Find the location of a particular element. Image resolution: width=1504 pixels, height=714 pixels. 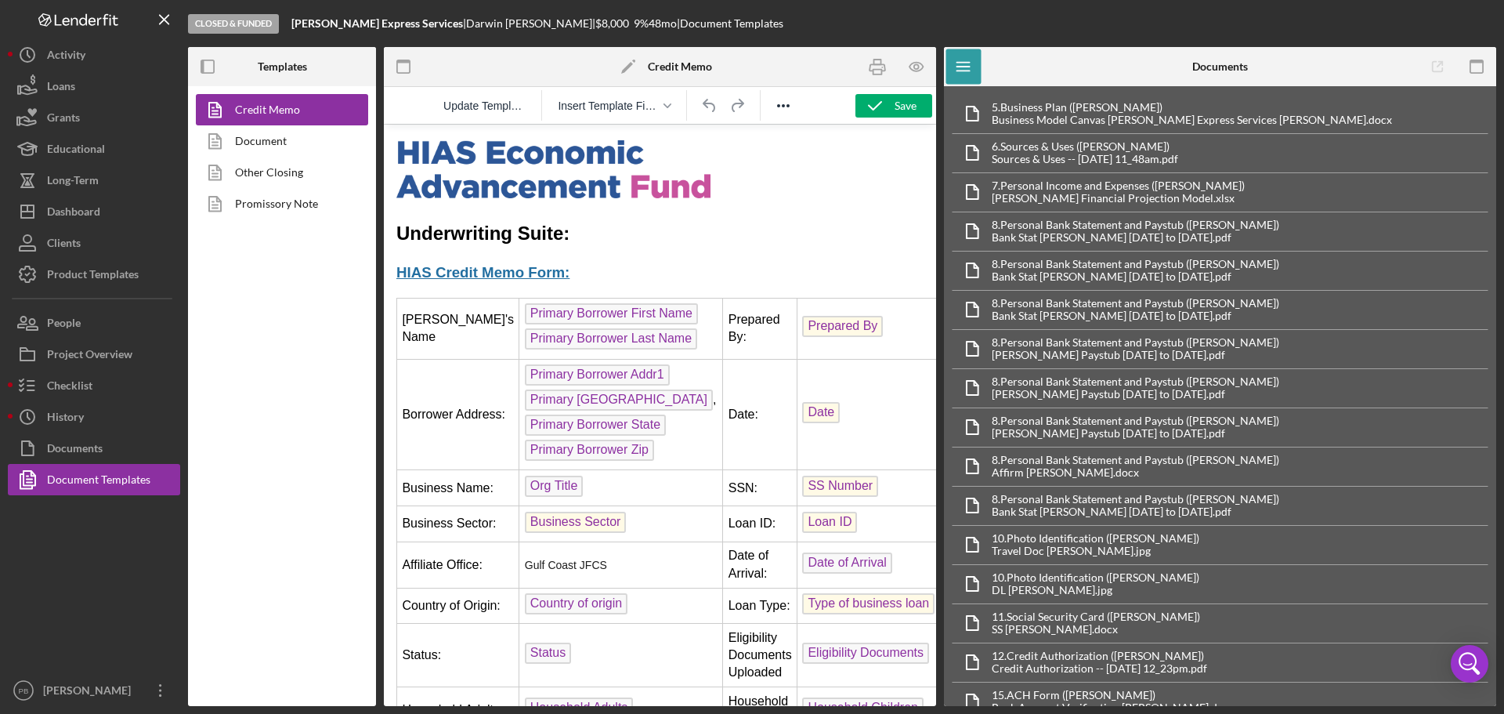

a: Dashboard is located at coordinates (94, 211).